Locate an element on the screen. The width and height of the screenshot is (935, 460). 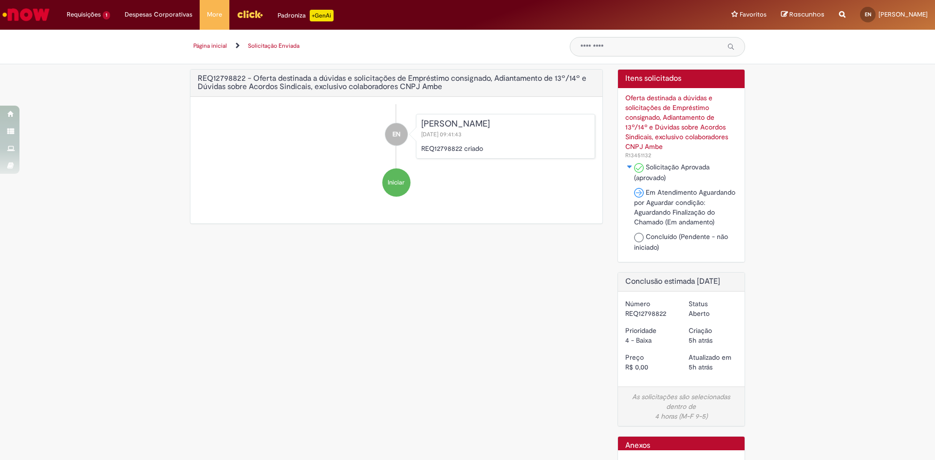
div: REQ12798822 is located at coordinates (650, 314).